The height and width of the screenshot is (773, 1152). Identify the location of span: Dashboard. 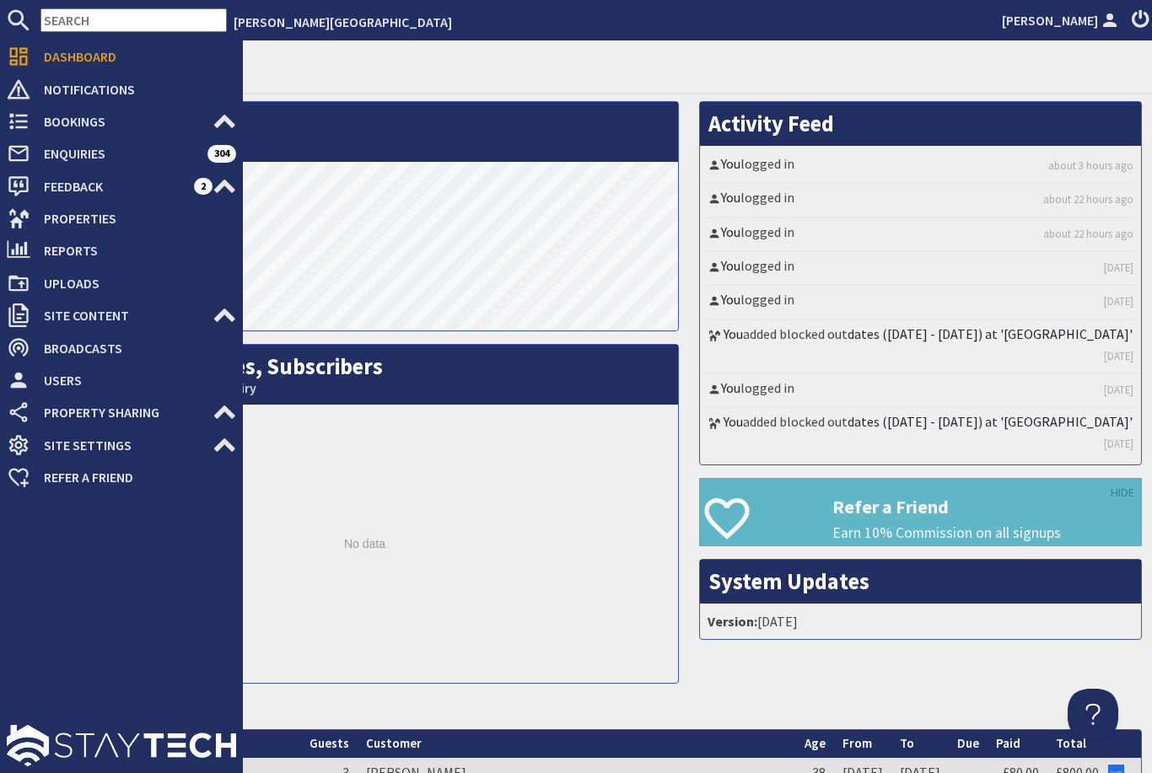
(133, 56).